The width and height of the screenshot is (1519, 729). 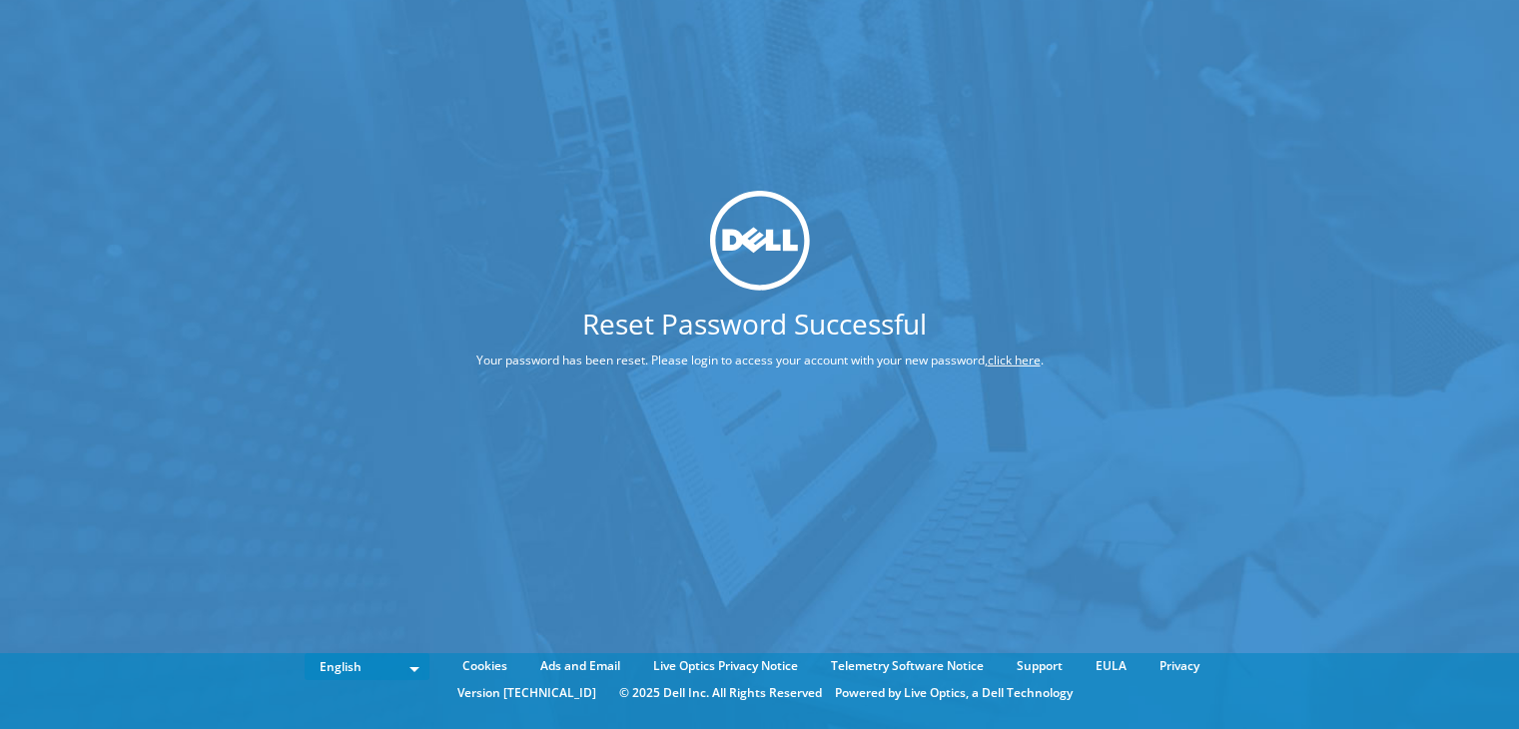 What do you see at coordinates (907, 666) in the screenshot?
I see `a: Telemetry Software Notice` at bounding box center [907, 666].